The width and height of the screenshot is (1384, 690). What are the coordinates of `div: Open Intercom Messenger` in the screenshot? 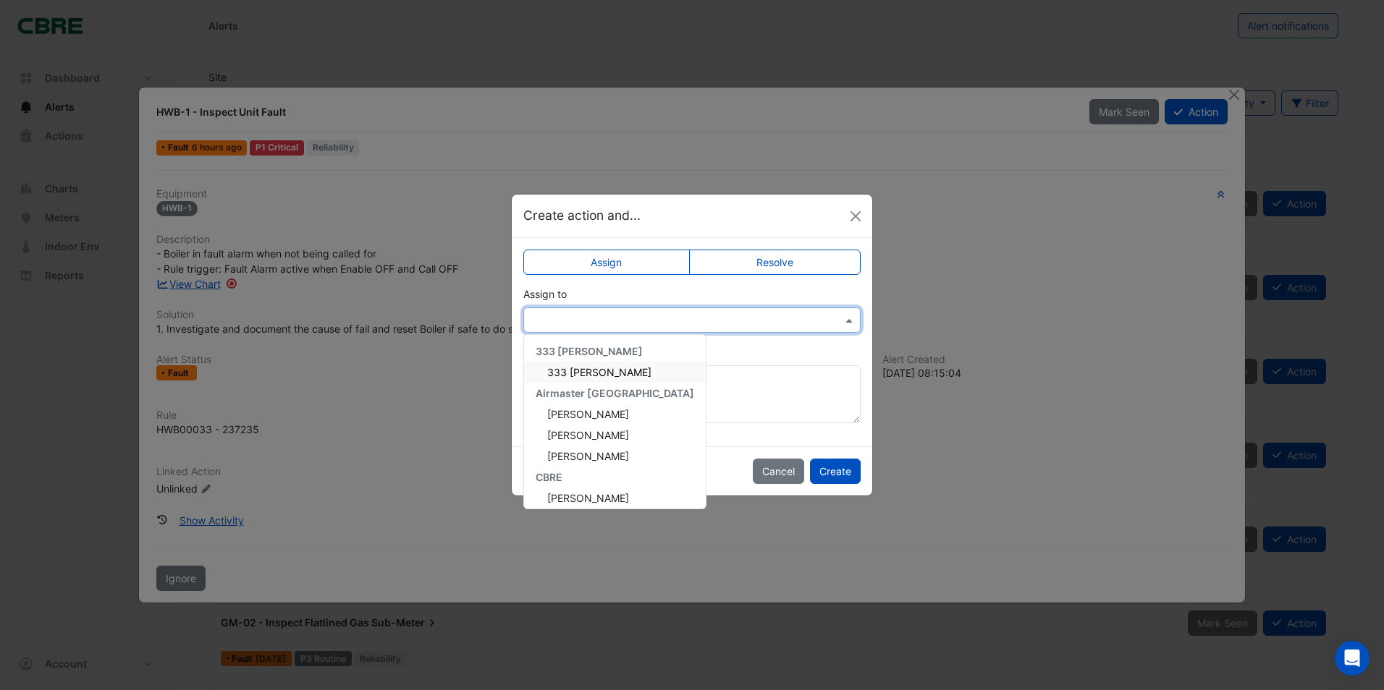 It's located at (1352, 659).